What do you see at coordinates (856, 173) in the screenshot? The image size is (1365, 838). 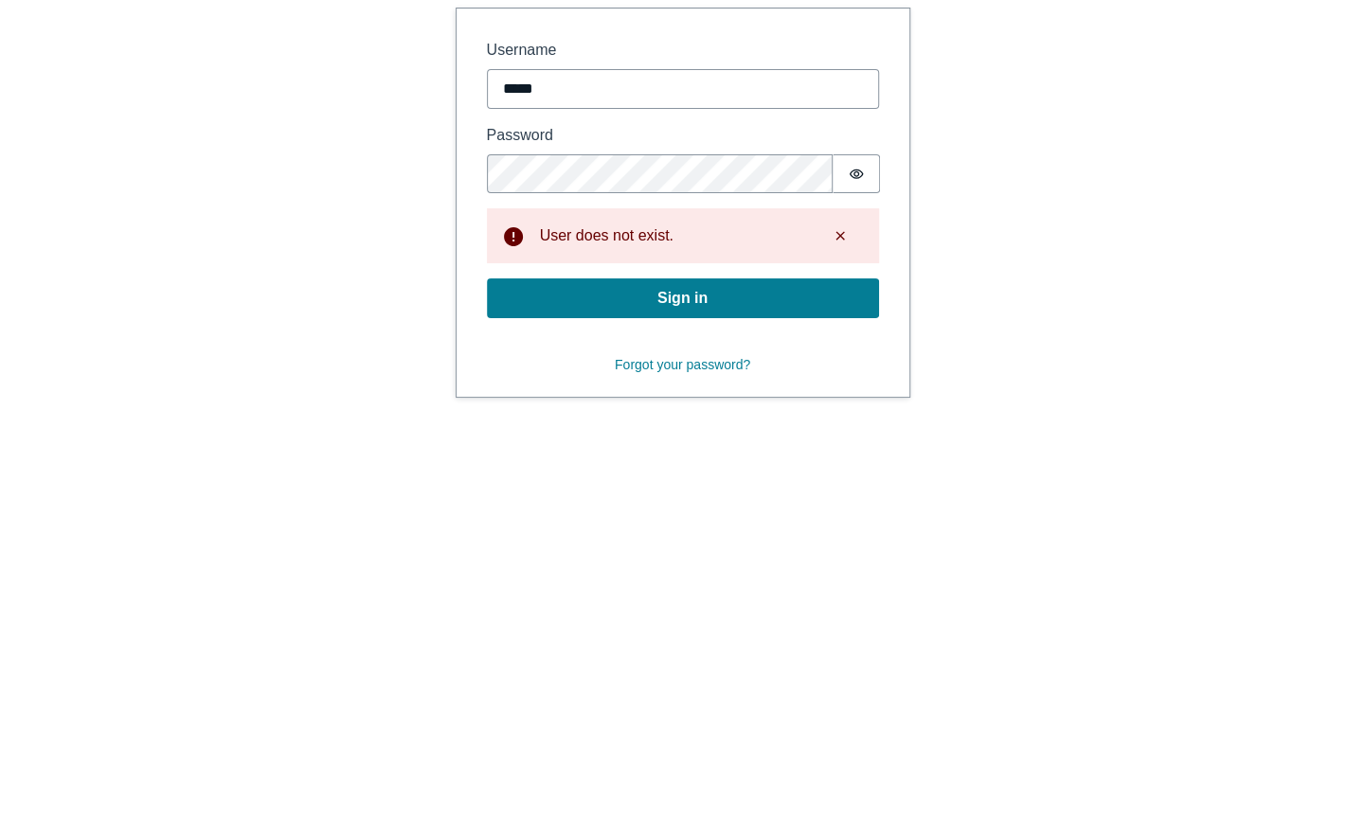 I see `button: Show password` at bounding box center [856, 173].